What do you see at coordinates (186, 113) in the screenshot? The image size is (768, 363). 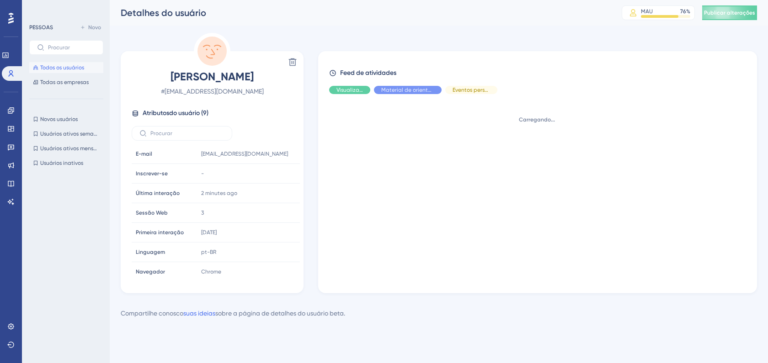 I see `font: do usuário (` at bounding box center [186, 113].